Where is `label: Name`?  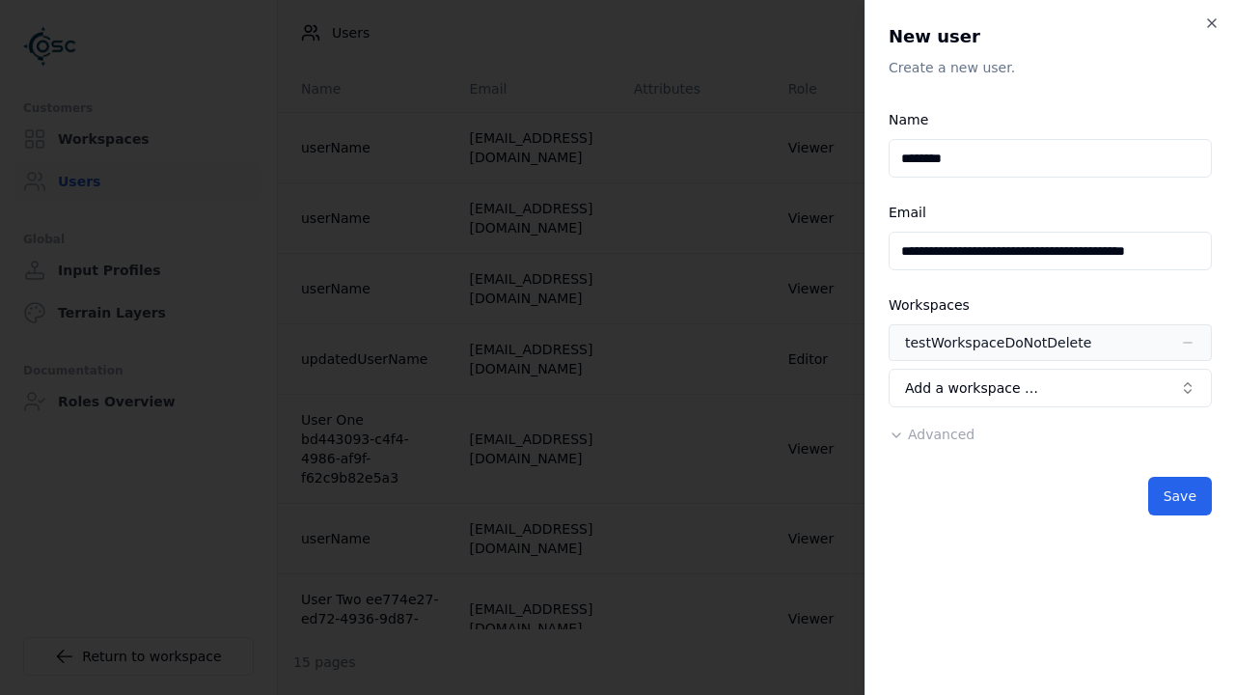
label: Name is located at coordinates (908, 120).